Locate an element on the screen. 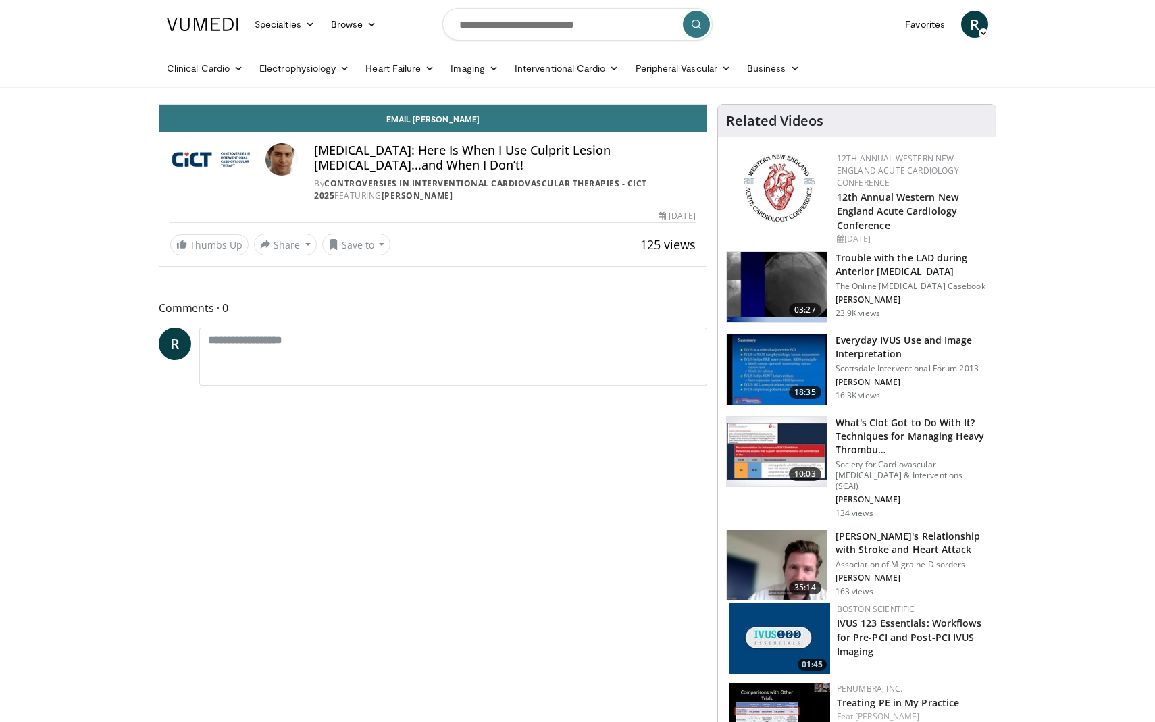 This screenshot has width=1155, height=722. img: b9d8130a-0364-40f4-878e-c50c48447fba.150x105_q85_crop-smart_upscale.jpg is located at coordinates (779, 638).